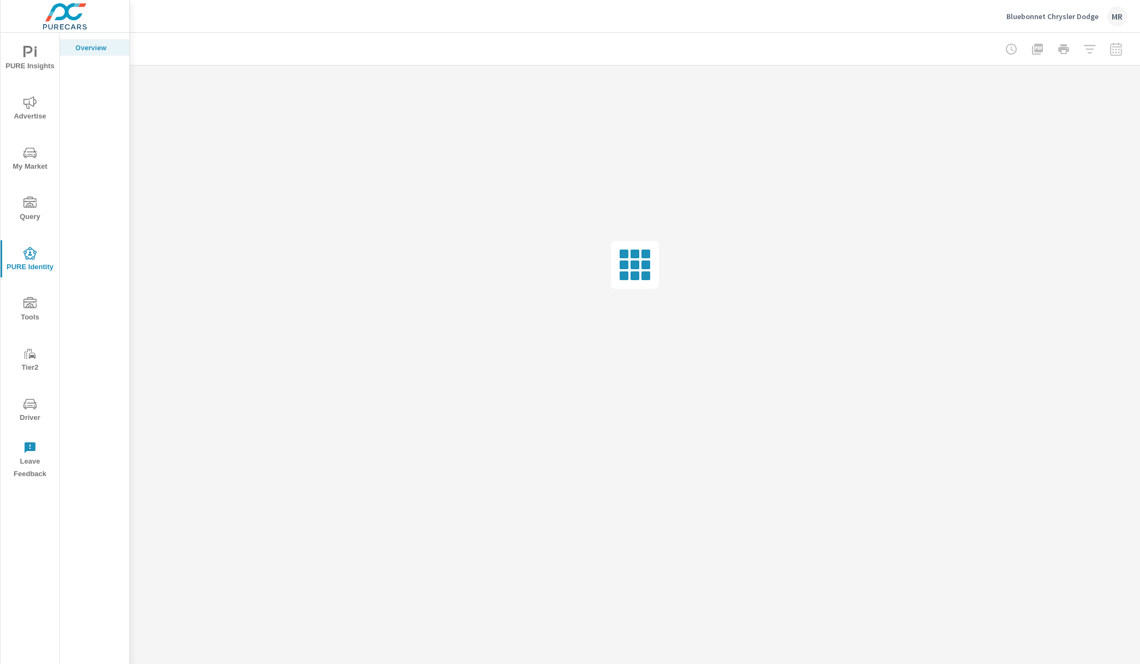  What do you see at coordinates (30, 109) in the screenshot?
I see `span: Advertise` at bounding box center [30, 109].